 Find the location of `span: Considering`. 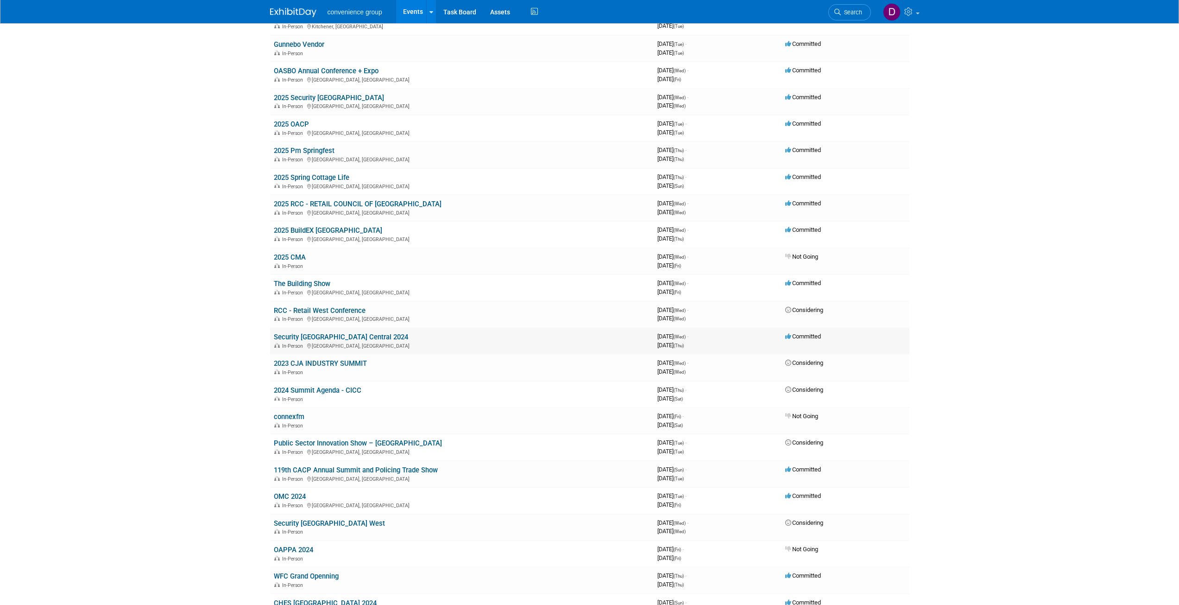

span: Considering is located at coordinates (804, 442).